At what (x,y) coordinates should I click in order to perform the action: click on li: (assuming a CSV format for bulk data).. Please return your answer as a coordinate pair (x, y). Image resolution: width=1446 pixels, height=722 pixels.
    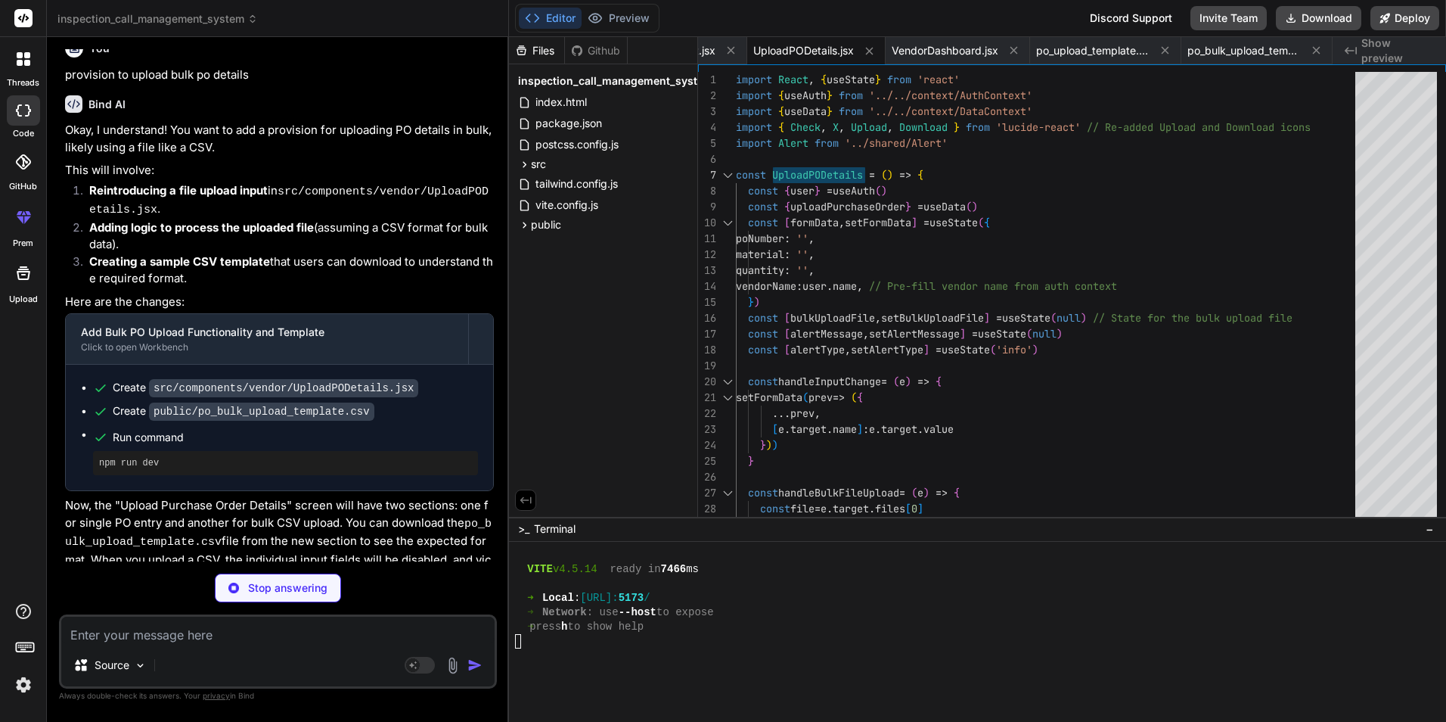
    Looking at the image, I should click on (285, 236).